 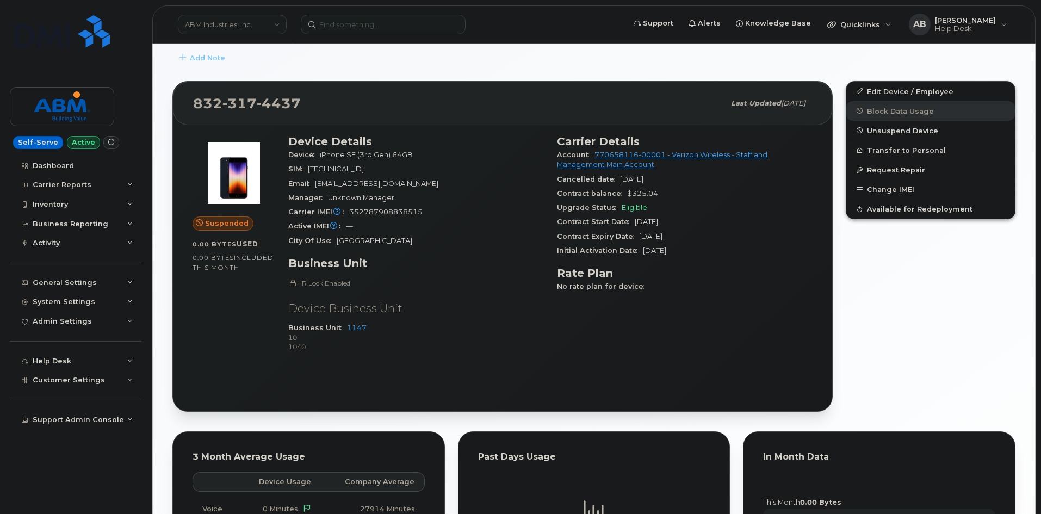 What do you see at coordinates (685, 141) in the screenshot?
I see `h3: Carrier Details` at bounding box center [685, 141].